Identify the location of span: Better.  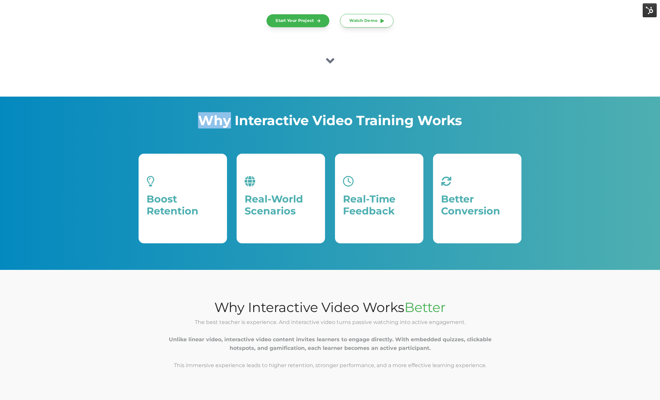
(425, 307).